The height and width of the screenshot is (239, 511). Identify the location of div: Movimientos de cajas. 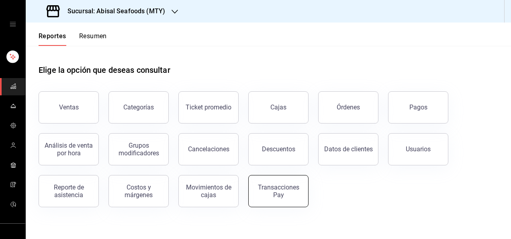
(208, 191).